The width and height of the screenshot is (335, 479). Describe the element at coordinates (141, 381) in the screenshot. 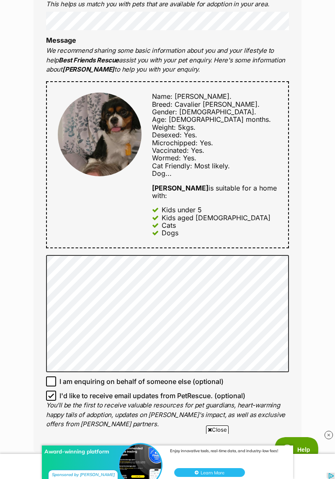

I see `span: I am enquiring on behalf of someone else (optional)` at that location.